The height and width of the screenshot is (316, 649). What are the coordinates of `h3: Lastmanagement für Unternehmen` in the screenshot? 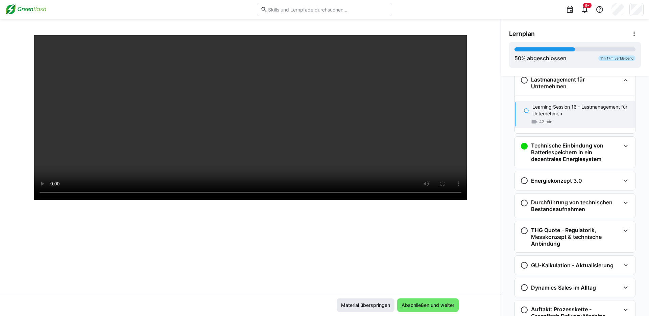 It's located at (575, 83).